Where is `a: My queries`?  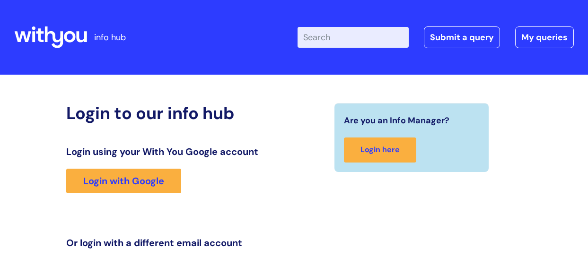 a: My queries is located at coordinates (544, 37).